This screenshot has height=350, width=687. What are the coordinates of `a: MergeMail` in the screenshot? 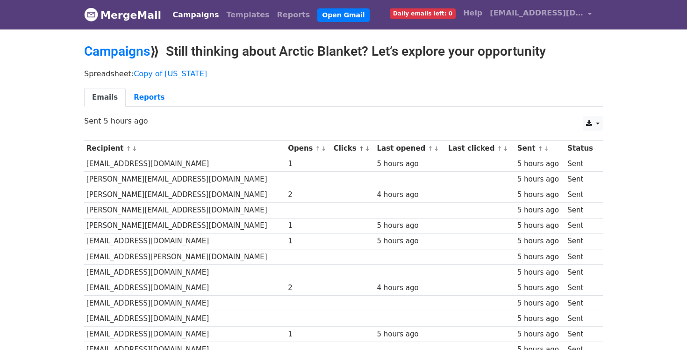 It's located at (123, 15).